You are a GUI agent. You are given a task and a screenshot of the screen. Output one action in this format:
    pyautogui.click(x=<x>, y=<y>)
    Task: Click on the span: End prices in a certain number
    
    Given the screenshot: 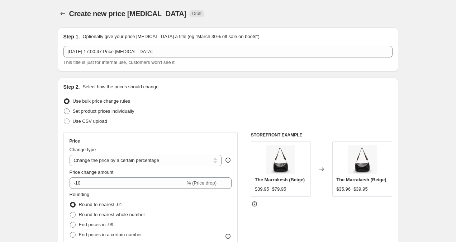 What is the action you would take?
    pyautogui.click(x=110, y=234)
    